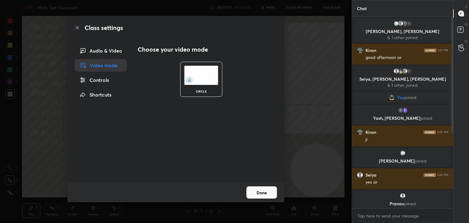 The width and height of the screenshot is (469, 223). Describe the element at coordinates (173, 49) in the screenshot. I see `h2: Choose your video mode` at that location.